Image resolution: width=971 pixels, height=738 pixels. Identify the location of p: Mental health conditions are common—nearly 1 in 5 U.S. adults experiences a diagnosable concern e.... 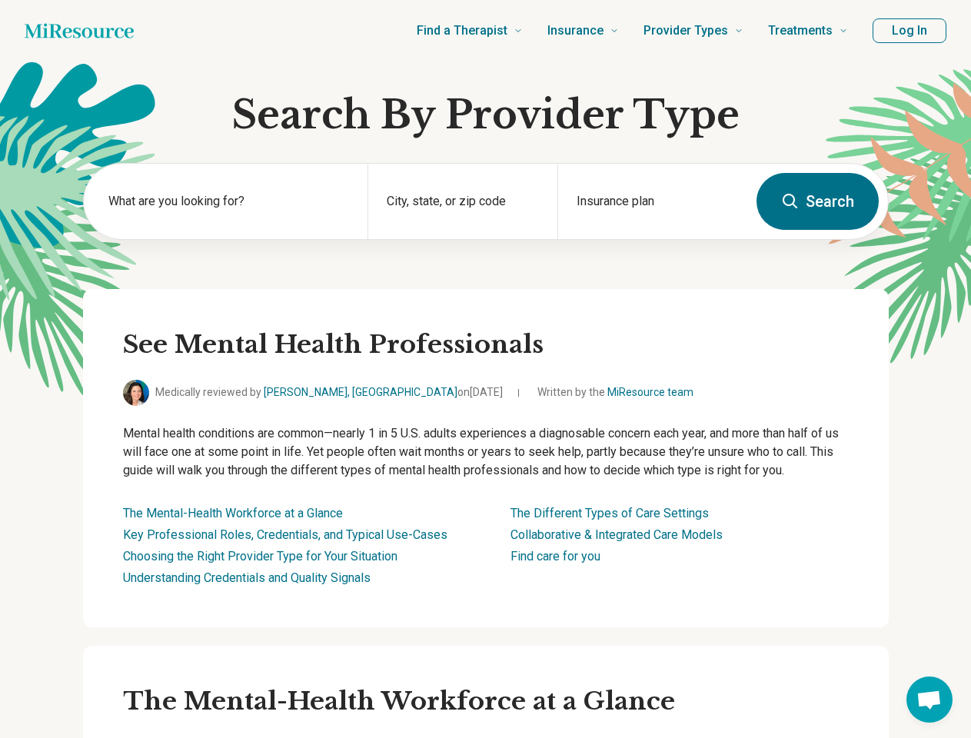
(486, 452).